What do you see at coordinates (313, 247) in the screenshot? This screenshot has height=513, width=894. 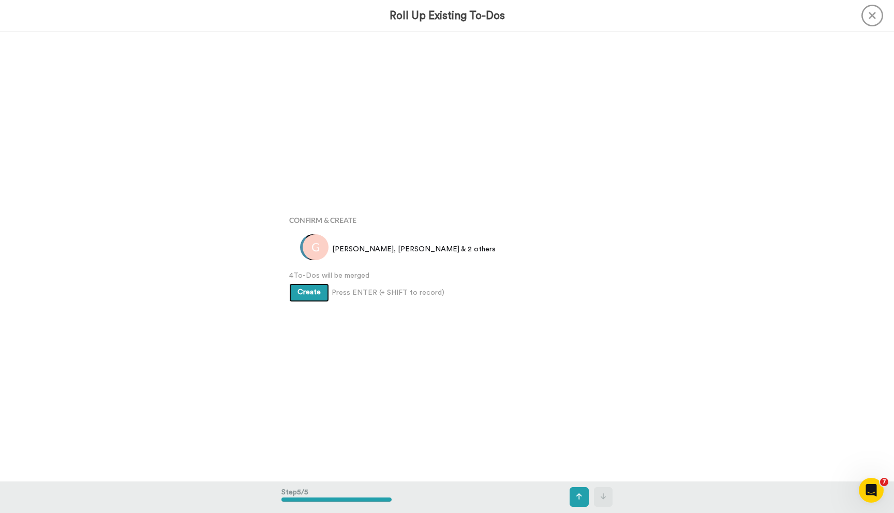 I see `img: 423c35b6-c7c7-4e8c-9d95-d45adcfdc90b.jpg` at bounding box center [313, 247].